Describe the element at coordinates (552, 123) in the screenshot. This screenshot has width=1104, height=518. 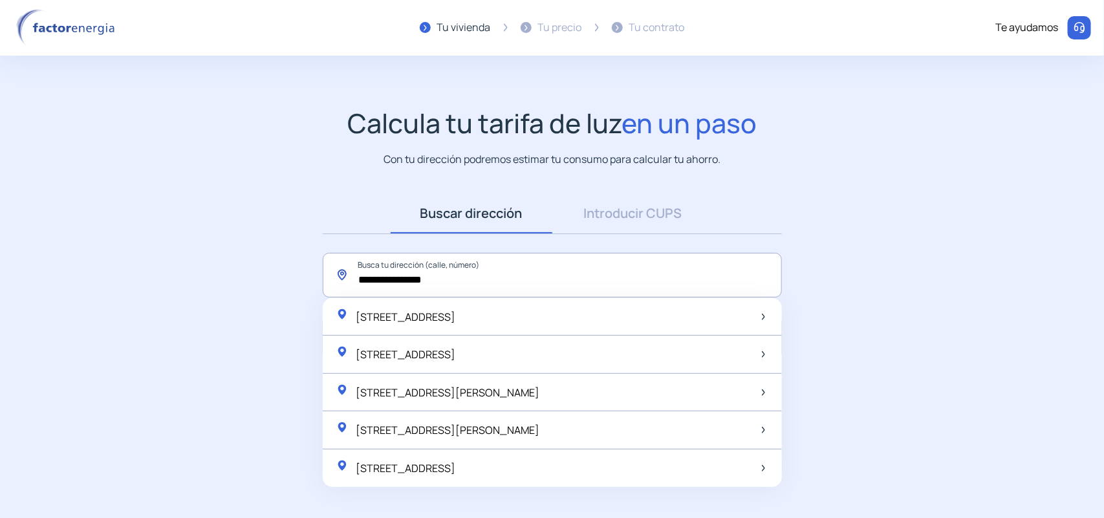
I see `h1: Calcula tu tarifa de luz` at that location.